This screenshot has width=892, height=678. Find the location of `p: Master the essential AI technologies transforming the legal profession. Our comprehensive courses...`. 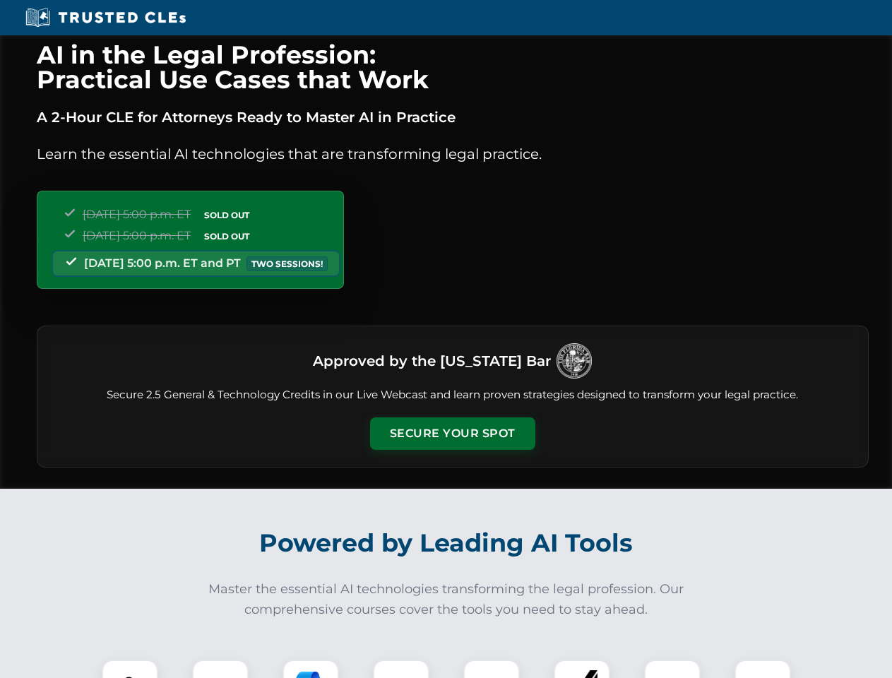

p: Master the essential AI technologies transforming the legal profession. Our comprehensive courses... is located at coordinates (446, 600).